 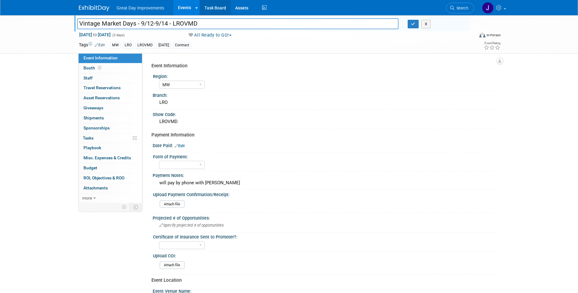 What do you see at coordinates (110, 88) in the screenshot?
I see `a: Travel Reservations` at bounding box center [110, 88].